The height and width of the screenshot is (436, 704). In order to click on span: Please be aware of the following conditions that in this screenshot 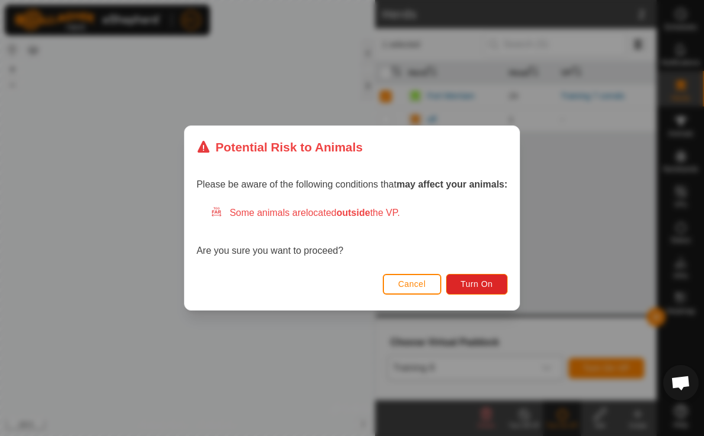, I will do `click(352, 184)`.